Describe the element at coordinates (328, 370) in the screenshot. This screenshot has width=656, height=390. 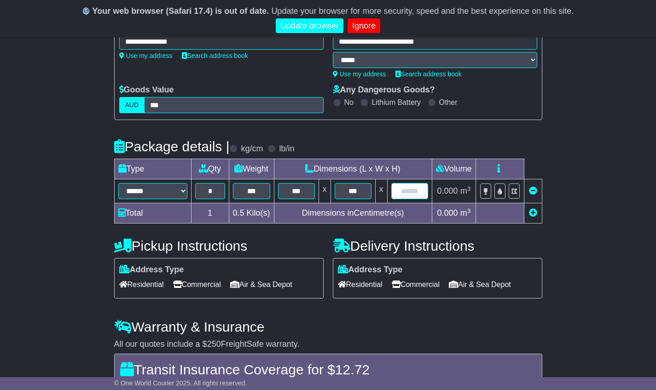
I see `h4: Transit Insurance Coverage for $` at that location.